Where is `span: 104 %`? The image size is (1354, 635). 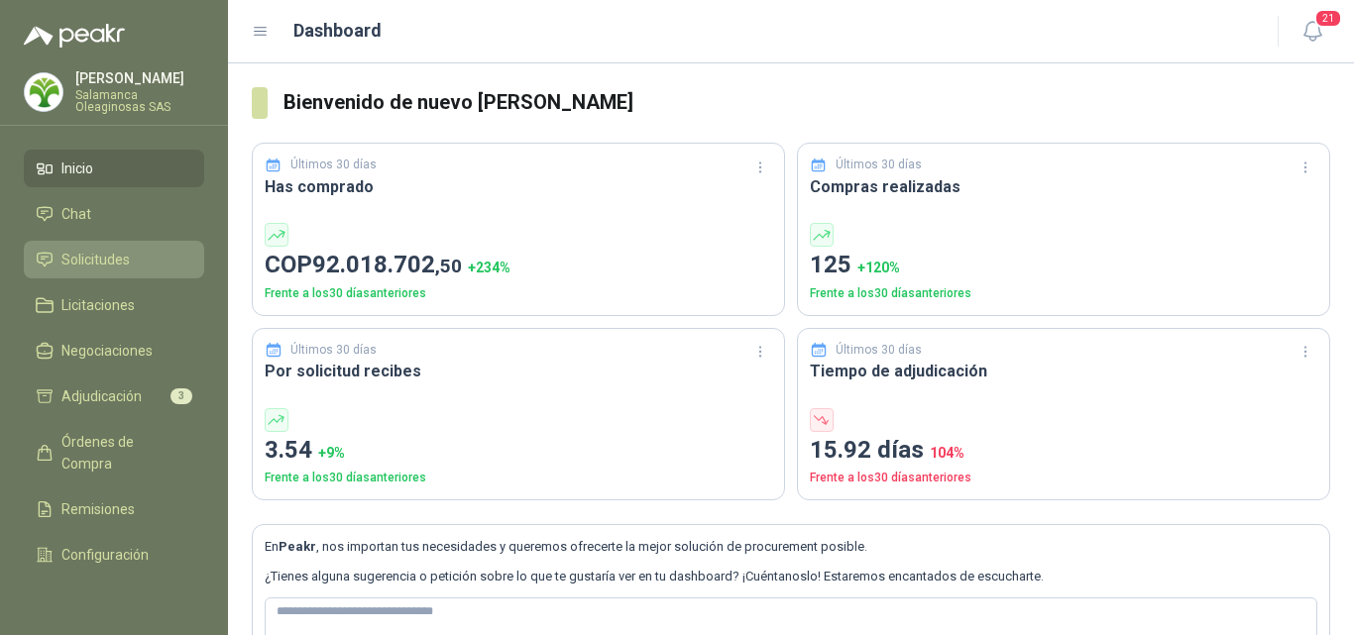
span: 104 % is located at coordinates (947, 453).